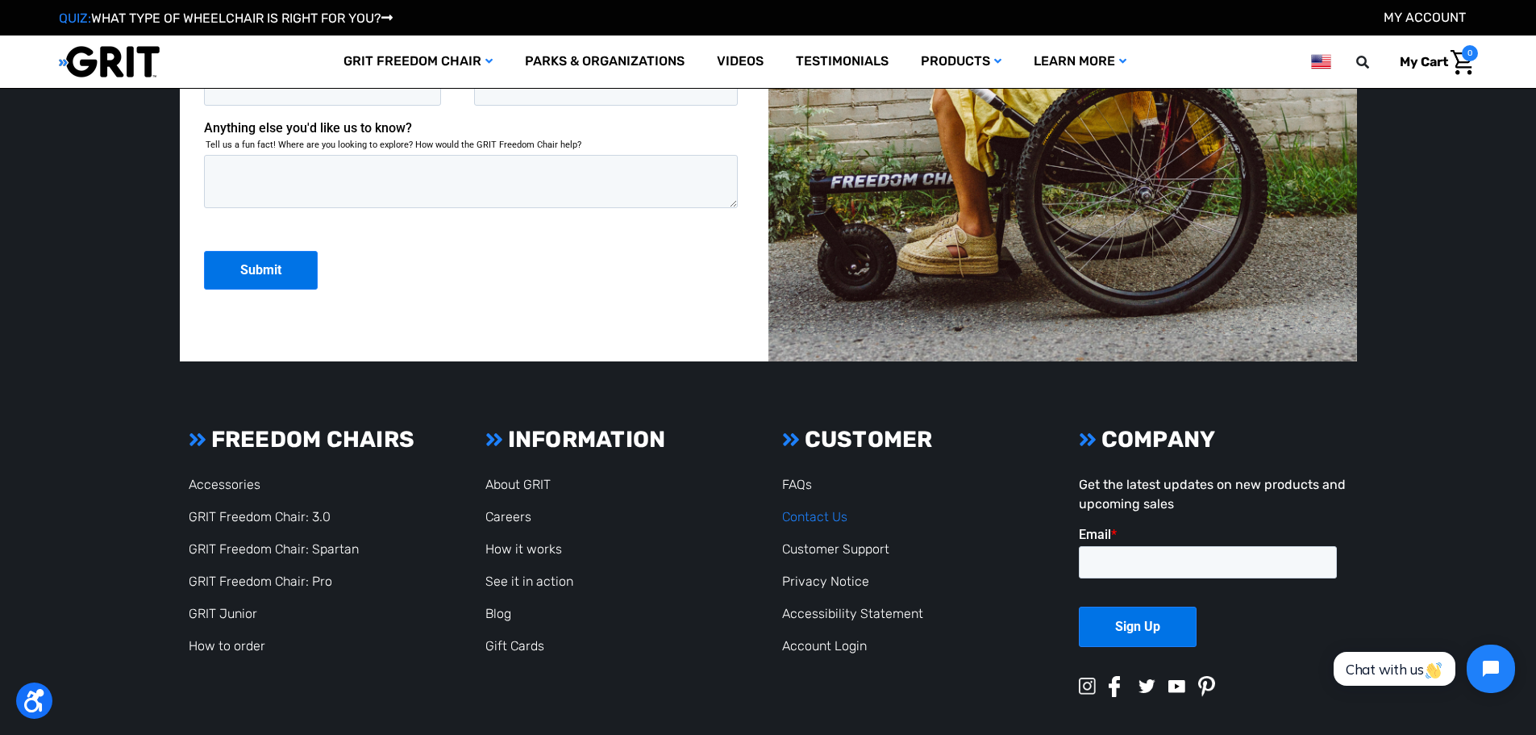 This screenshot has width=1536, height=735. Describe the element at coordinates (508, 516) in the screenshot. I see `a: Careers` at that location.